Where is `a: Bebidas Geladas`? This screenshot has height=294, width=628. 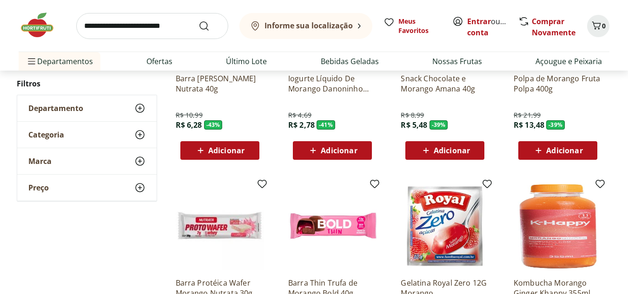 a: Bebidas Geladas is located at coordinates (349, 61).